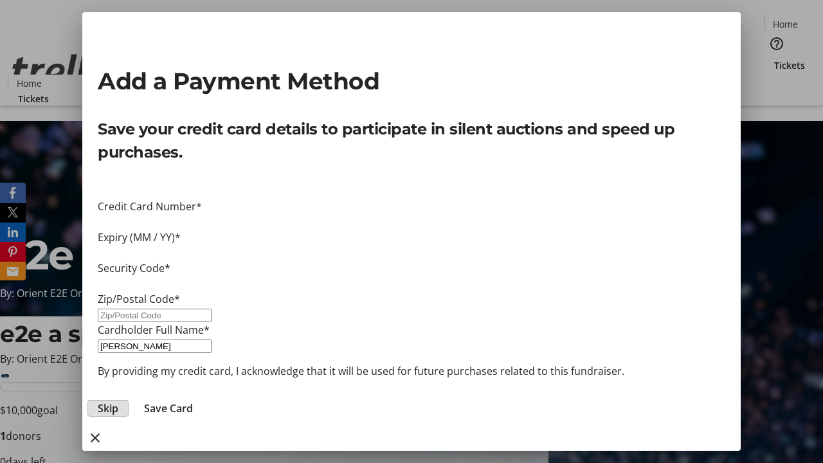 Image resolution: width=823 pixels, height=463 pixels. What do you see at coordinates (412, 81) in the screenshot?
I see `h2: Add a Payment Method` at bounding box center [412, 81].